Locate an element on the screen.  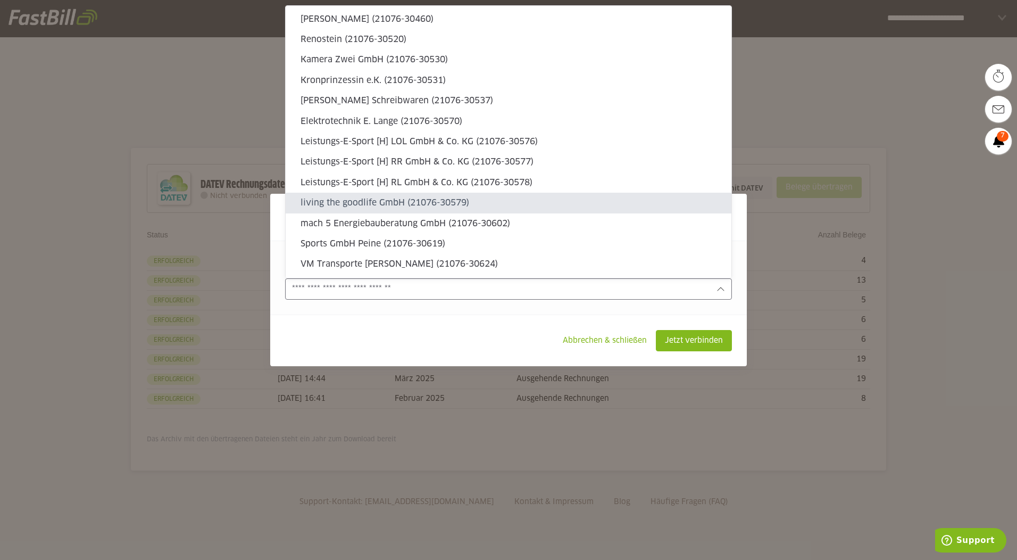
span: Support is located at coordinates (40, 12).